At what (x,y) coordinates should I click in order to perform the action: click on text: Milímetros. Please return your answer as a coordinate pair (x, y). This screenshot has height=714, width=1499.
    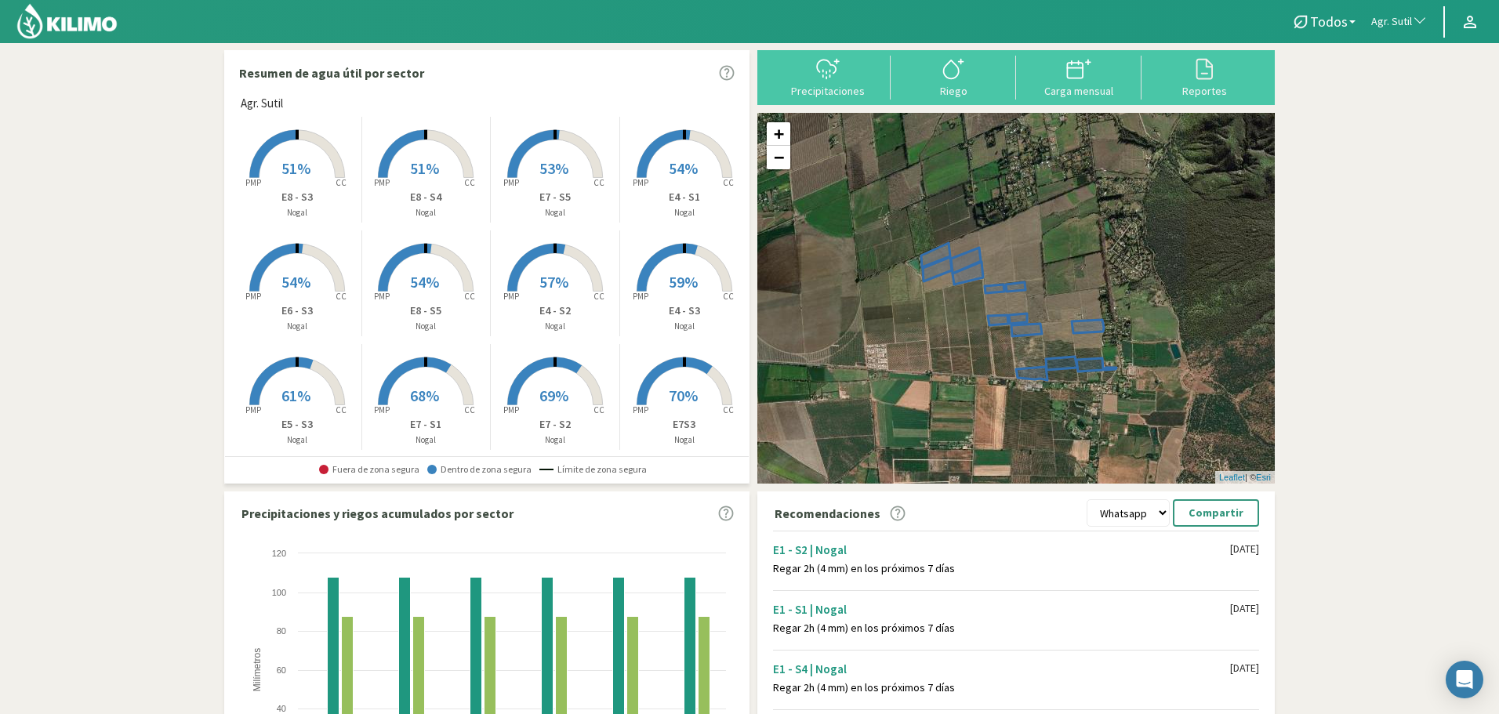
    Looking at the image, I should click on (257, 670).